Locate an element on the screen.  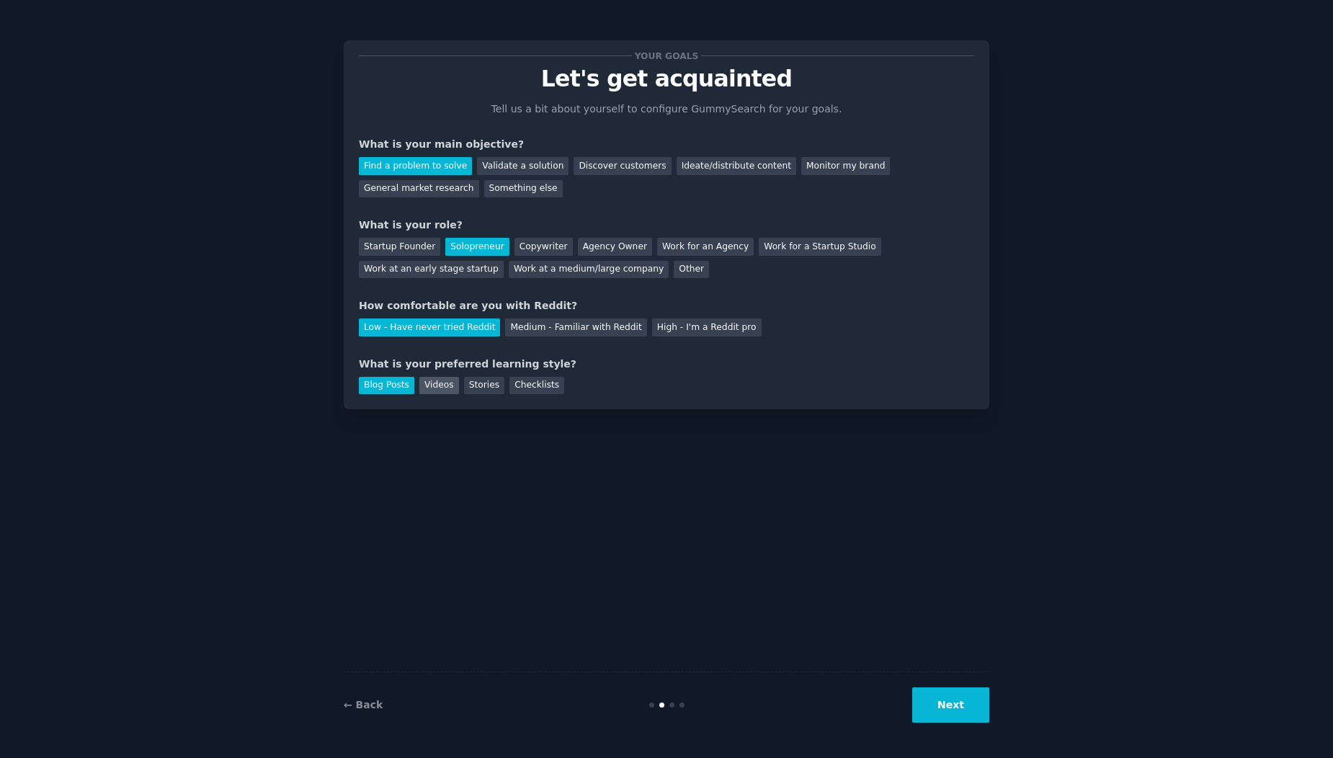
div: General market research is located at coordinates (419, 189).